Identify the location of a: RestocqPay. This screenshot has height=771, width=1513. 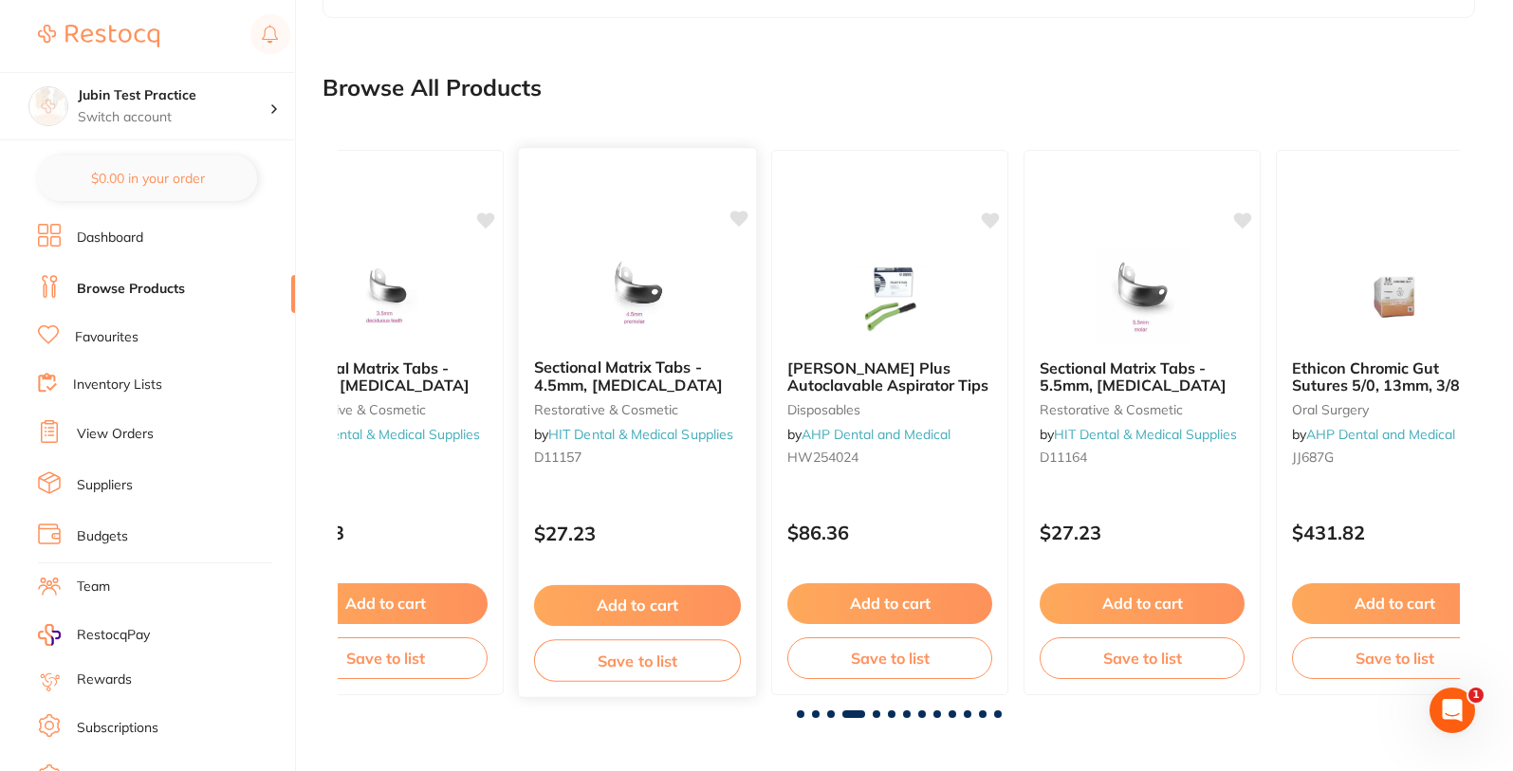
(94, 635).